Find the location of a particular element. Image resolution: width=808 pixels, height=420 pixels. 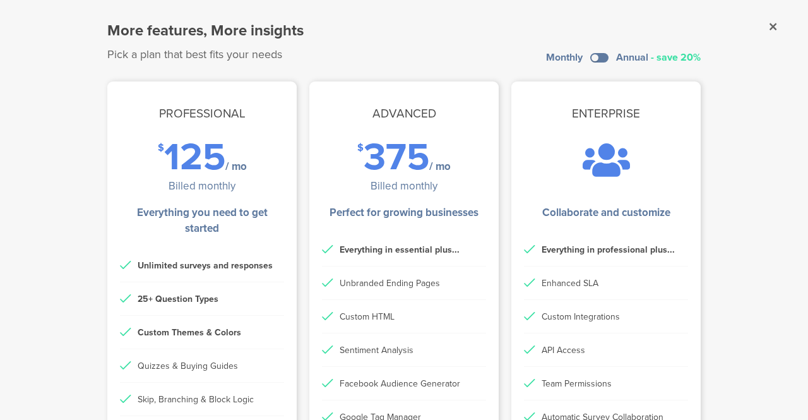

div: Skip, Branching & Block Logic is located at coordinates (196, 399).